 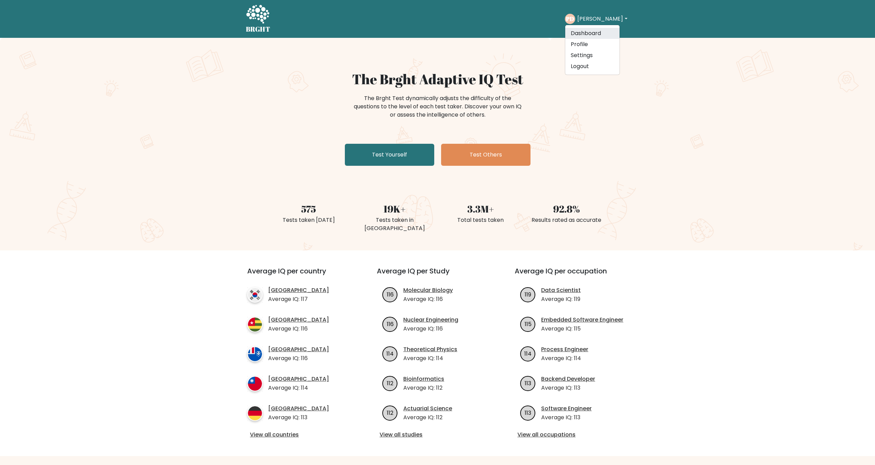 What do you see at coordinates (592, 66) in the screenshot?
I see `a: Logout` at bounding box center [592, 66].